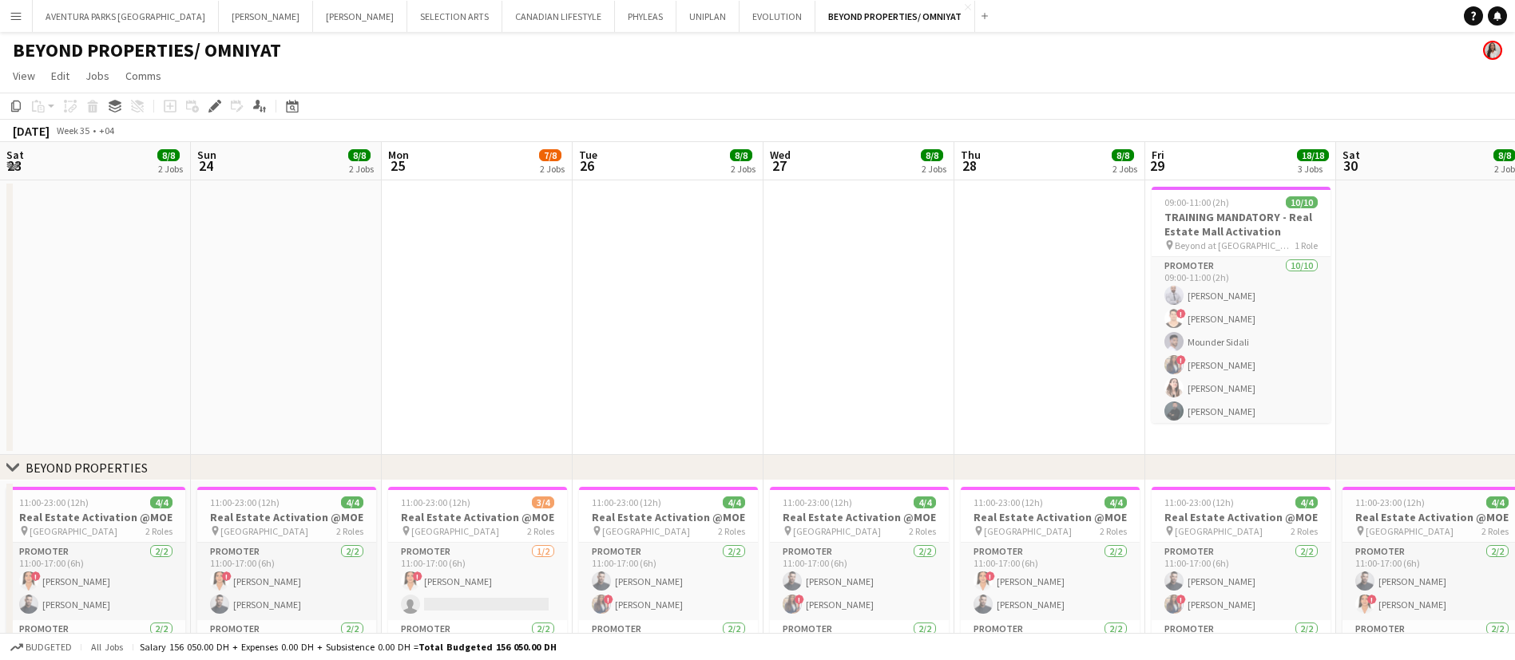  Describe the element at coordinates (348, 647) in the screenshot. I see `div: Salary 156 050.00 DH + Expenses 0.00 DH + Subsistence 0.00 DH =` at that location.